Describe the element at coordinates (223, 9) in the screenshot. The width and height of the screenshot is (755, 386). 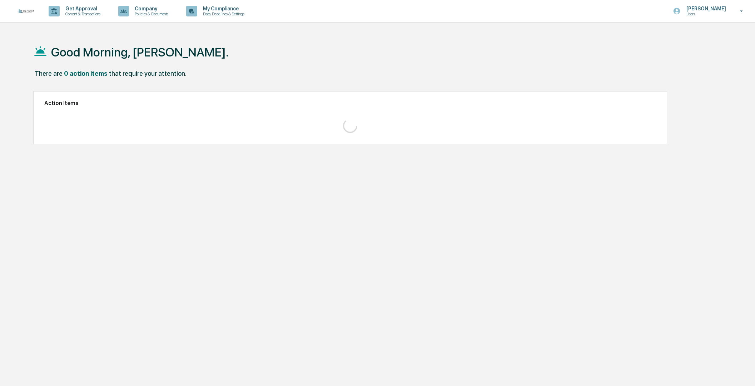
I see `p: My Compliance` at that location.